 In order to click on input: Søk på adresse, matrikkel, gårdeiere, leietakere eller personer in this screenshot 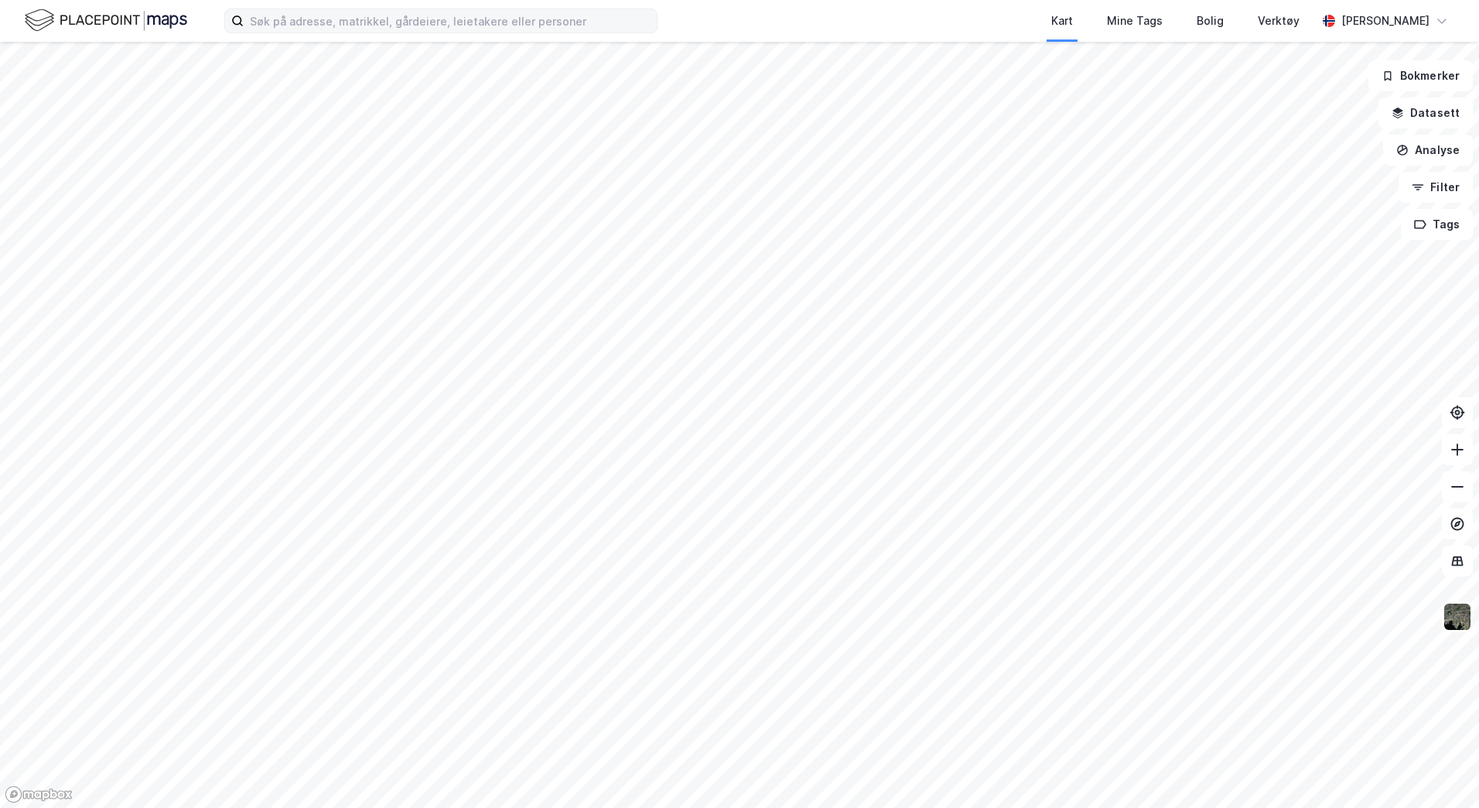, I will do `click(450, 21)`.